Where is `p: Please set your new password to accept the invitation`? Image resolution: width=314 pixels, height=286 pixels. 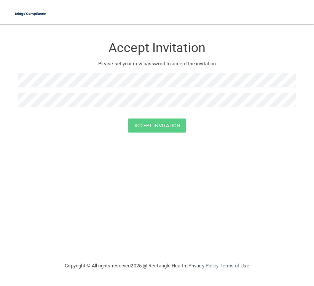 p: Please set your new password to accept the invitation is located at coordinates (157, 64).